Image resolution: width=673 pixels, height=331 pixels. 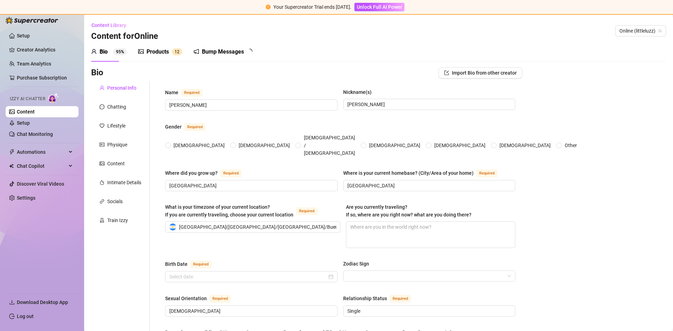 What do you see at coordinates (409, 211) in the screenshot?
I see `span: Are you currently traveling? If so, where are you right now? what are you doing there?` at bounding box center [409, 211].